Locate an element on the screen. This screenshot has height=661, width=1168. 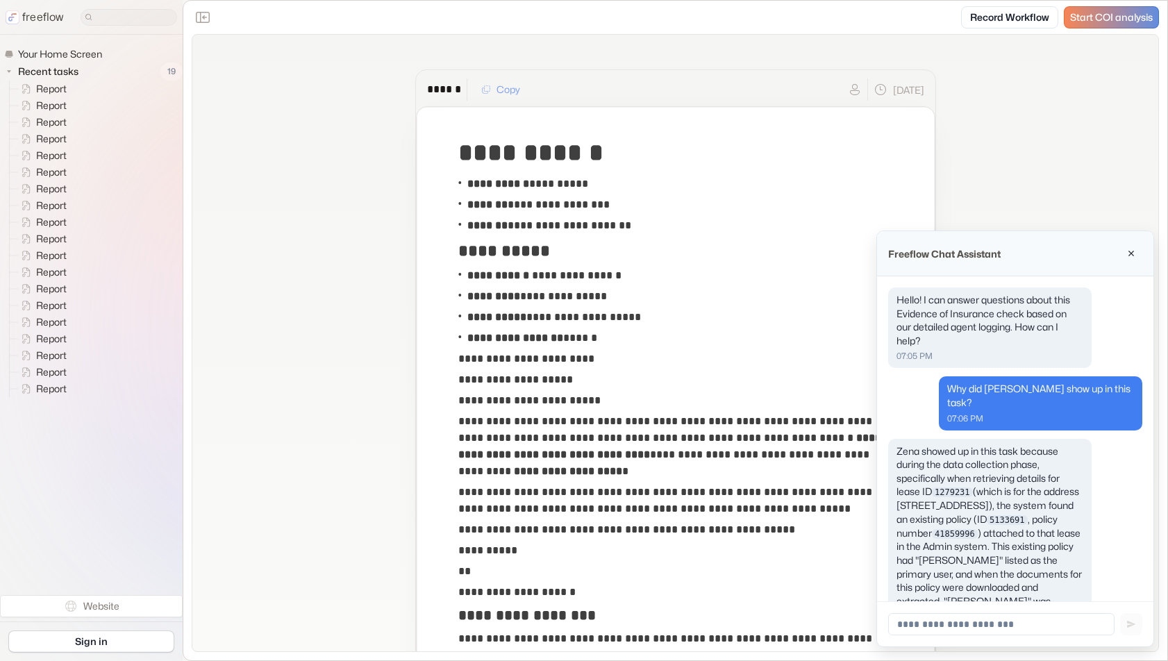
button: Send message is located at coordinates (1131, 624).